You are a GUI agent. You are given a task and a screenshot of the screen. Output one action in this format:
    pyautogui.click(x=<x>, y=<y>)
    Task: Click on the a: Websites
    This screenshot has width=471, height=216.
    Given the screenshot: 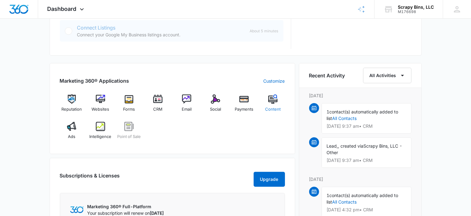 What is the action you would take?
    pyautogui.click(x=100, y=105)
    